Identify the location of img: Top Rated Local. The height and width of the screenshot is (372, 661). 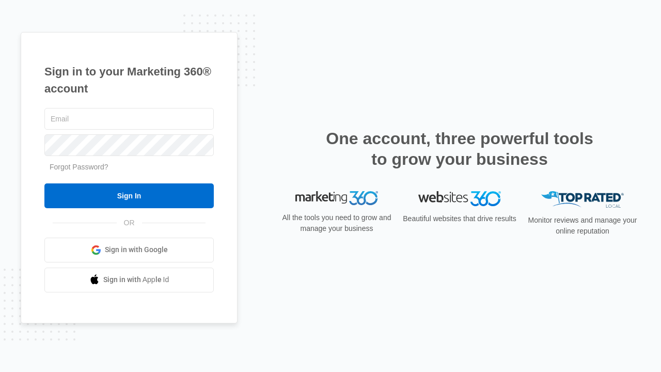
(582, 199).